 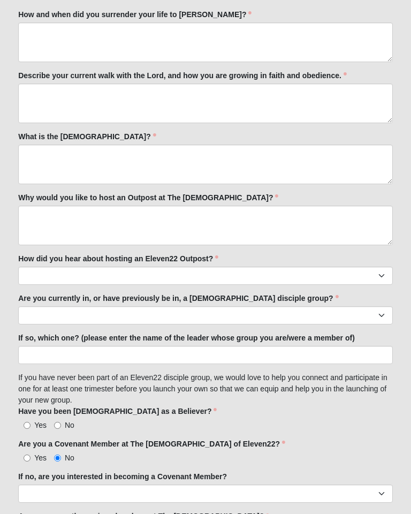 What do you see at coordinates (186, 338) in the screenshot?
I see `label: If so, which one? (please enter the name of the leader whose group you are/were a member of)` at bounding box center [186, 338].